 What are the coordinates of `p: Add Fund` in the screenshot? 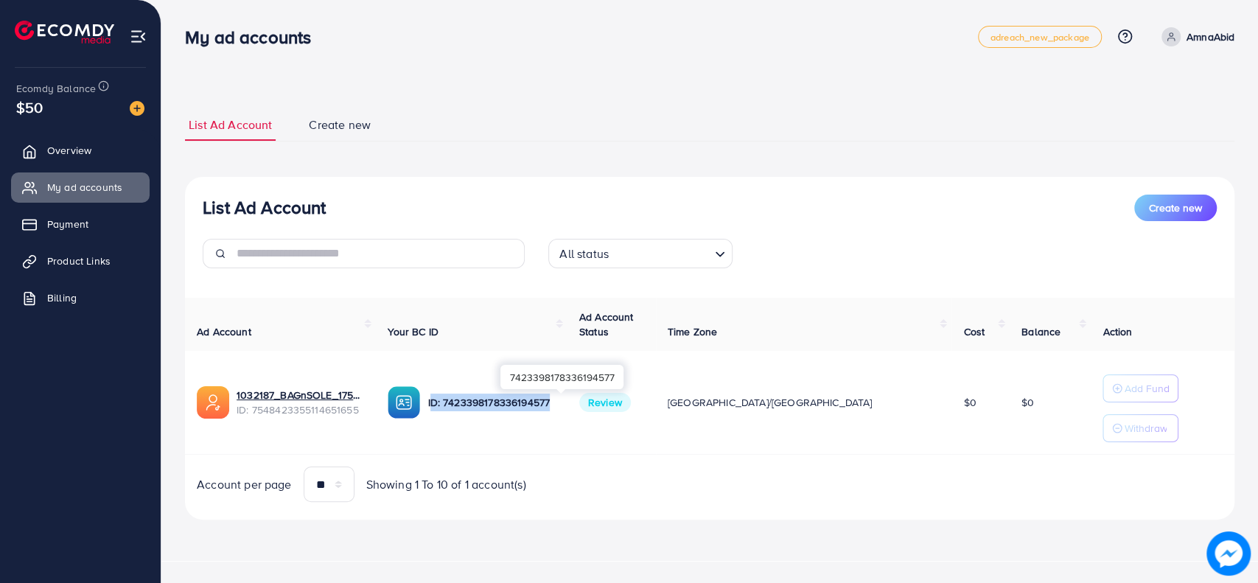 It's located at (1146, 388).